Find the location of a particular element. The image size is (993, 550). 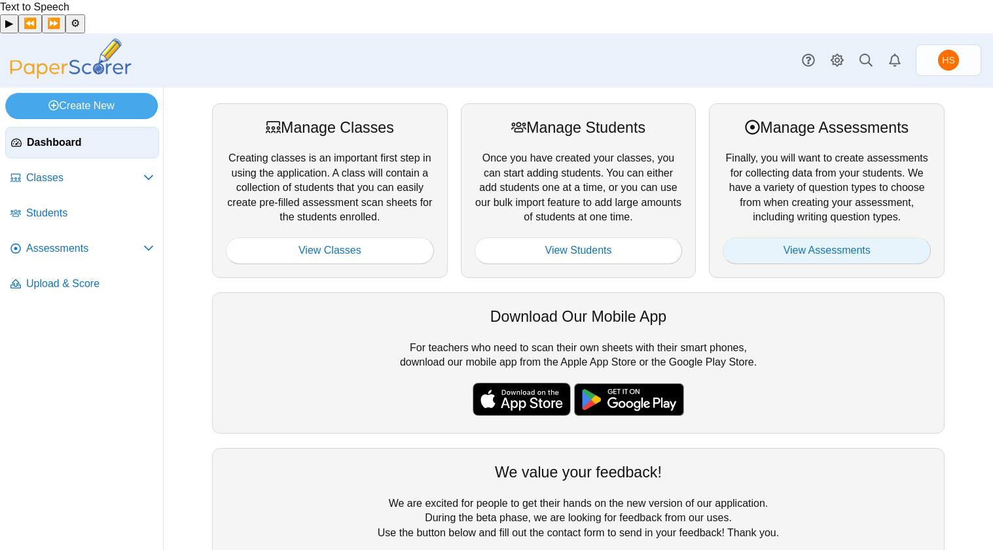

div: For teachers who need to scan their own sheets with their smart phones, download our mobile app f... is located at coordinates (578, 363).